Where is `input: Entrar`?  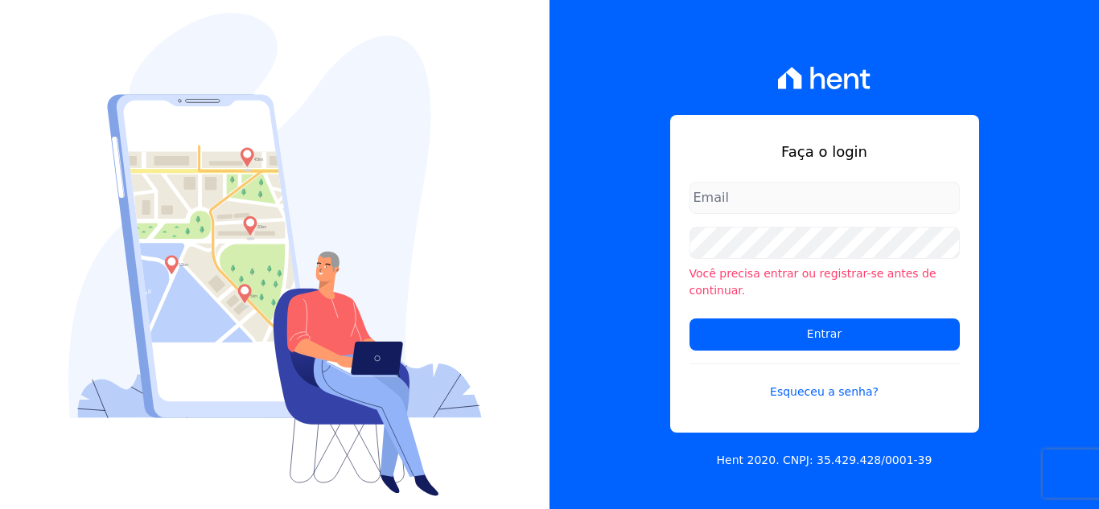
input: Entrar is located at coordinates (824, 335).